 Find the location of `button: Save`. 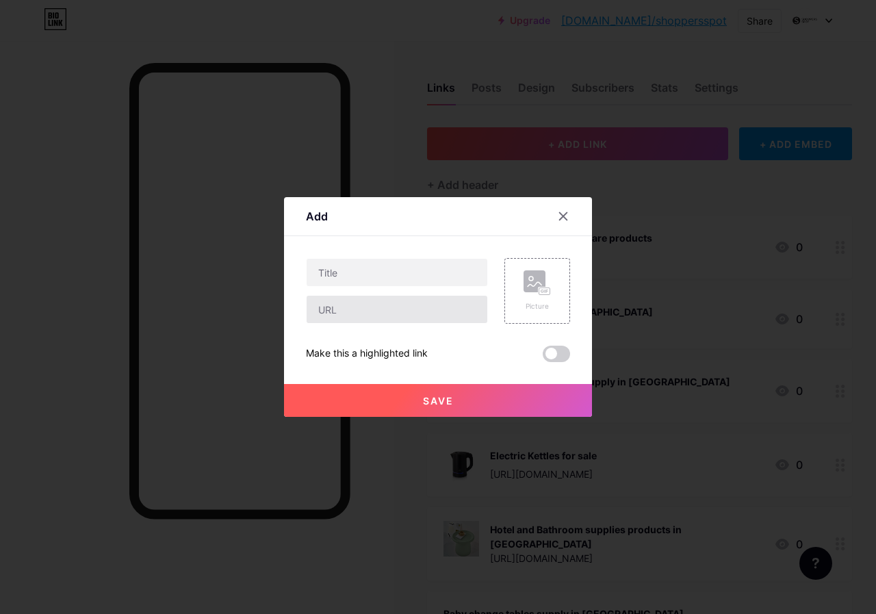

button: Save is located at coordinates (438, 400).